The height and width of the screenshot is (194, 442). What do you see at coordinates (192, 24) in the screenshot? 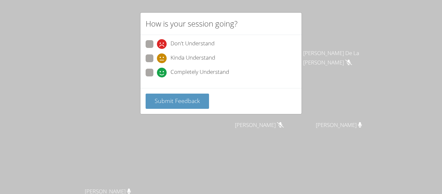
I see `h2: How is your session going?` at bounding box center [192, 24].